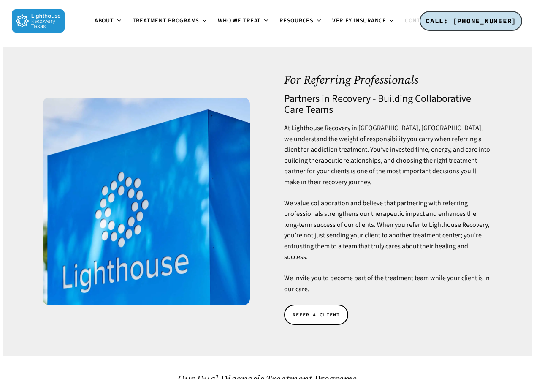  What do you see at coordinates (387, 230) in the screenshot?
I see `span: We value collaboration and believe that partnering with referring professionals strengthens our t...` at bounding box center [387, 230].